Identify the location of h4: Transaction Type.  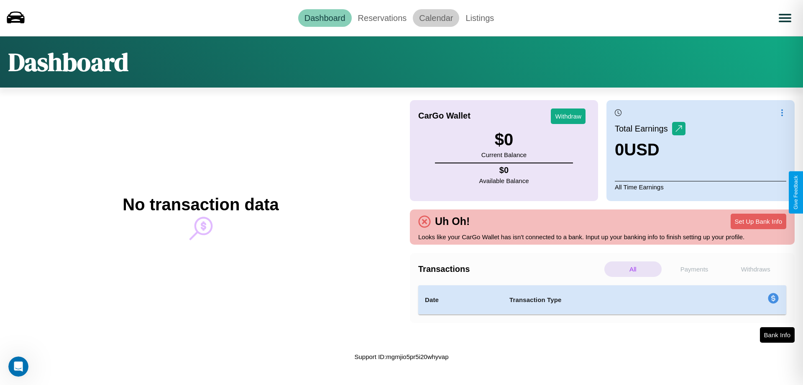
(605, 300).